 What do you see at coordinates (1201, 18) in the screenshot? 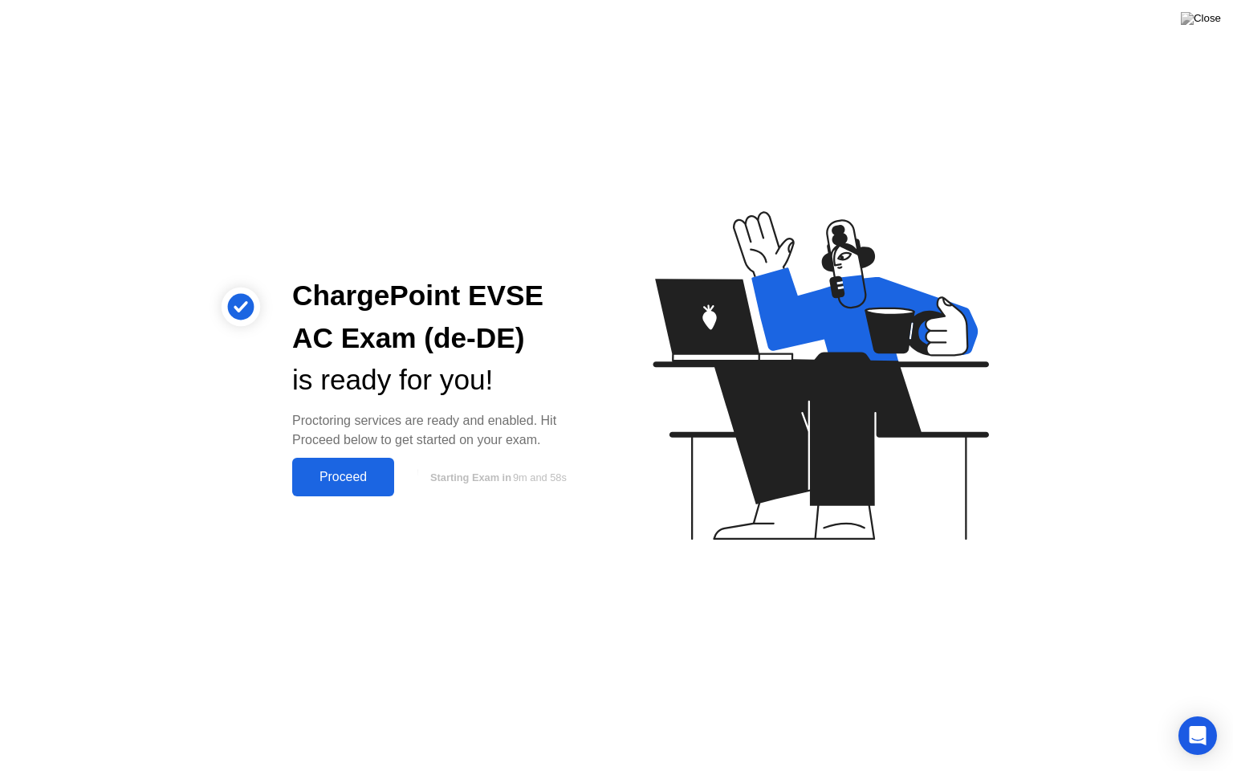
I see `img: Close` at bounding box center [1201, 18].